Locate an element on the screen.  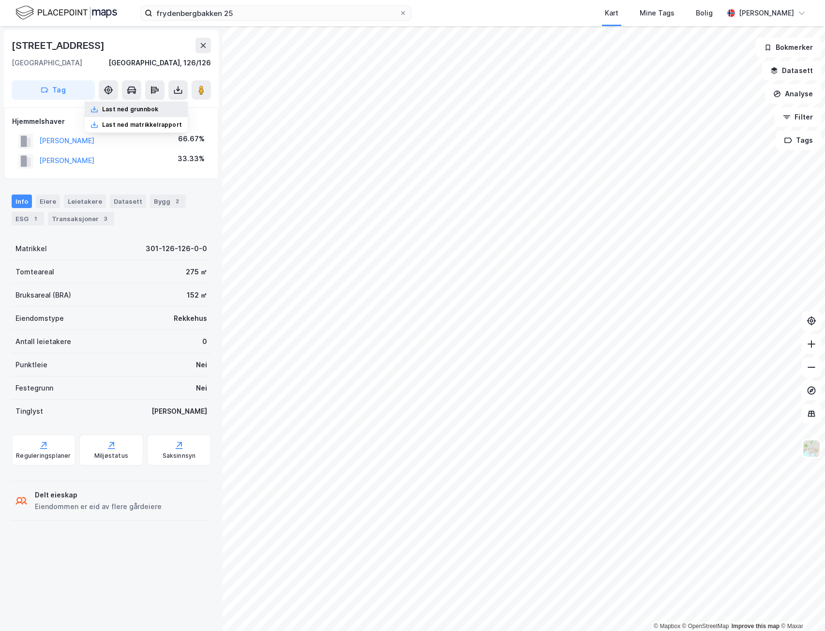
div: 3 is located at coordinates (105, 219).